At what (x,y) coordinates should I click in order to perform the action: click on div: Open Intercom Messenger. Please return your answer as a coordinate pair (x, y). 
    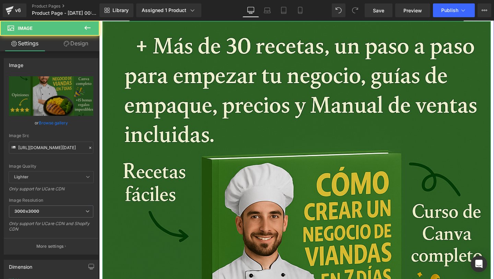
    Looking at the image, I should click on (479, 264).